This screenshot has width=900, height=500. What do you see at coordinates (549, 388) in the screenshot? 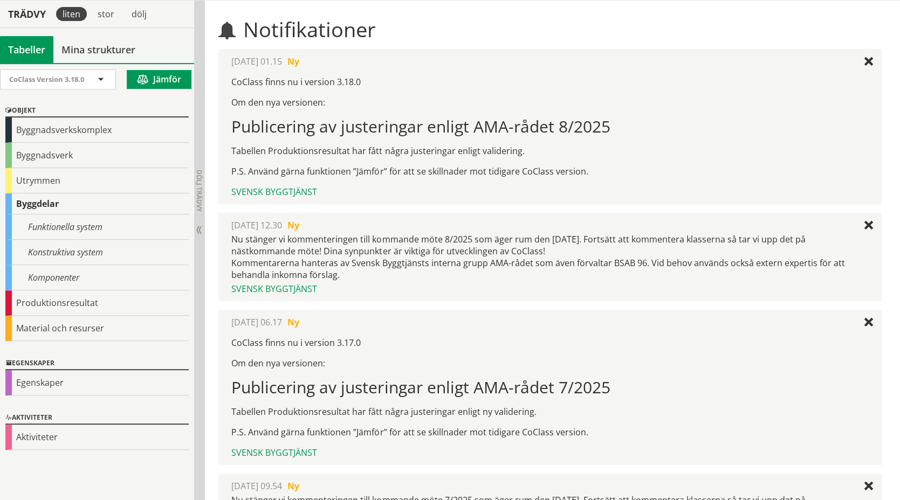
I see `h1: Publicering av justeringar enligt AMA-rådet 7/2025` at bounding box center [549, 388].